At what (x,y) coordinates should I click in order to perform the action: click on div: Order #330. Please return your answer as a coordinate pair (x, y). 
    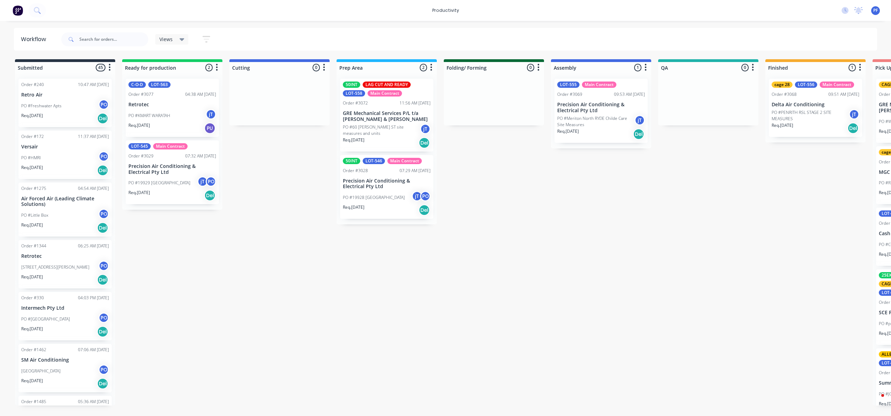
    Looking at the image, I should click on (32, 298).